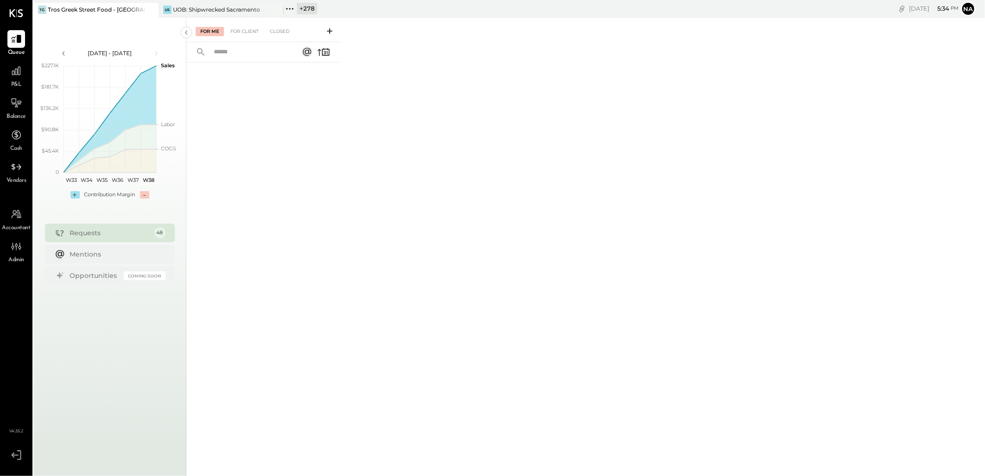  I want to click on div: For Me, so click(210, 32).